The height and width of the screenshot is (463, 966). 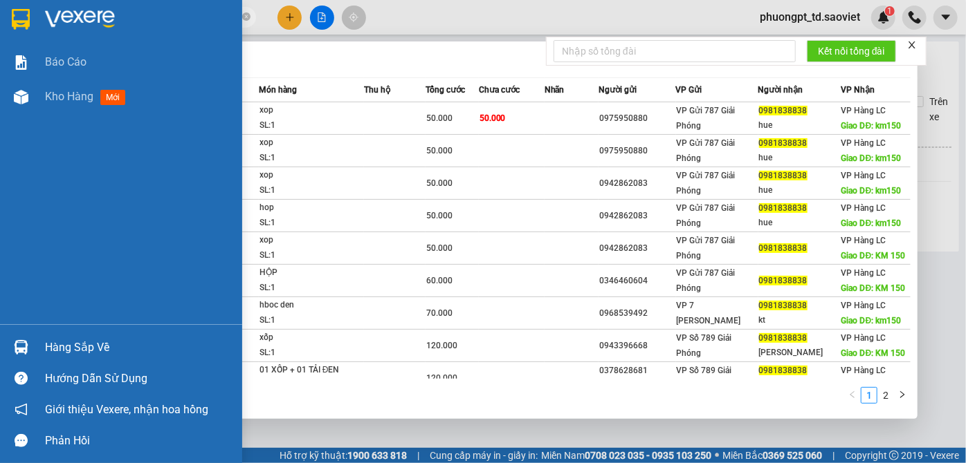 What do you see at coordinates (113, 98) in the screenshot?
I see `span: mới` at bounding box center [113, 98].